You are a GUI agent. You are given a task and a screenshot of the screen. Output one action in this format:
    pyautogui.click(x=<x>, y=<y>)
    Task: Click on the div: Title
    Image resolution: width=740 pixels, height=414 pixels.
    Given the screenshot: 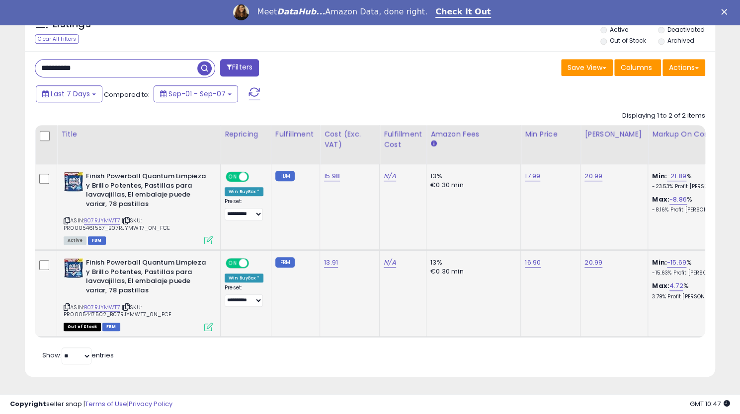 What is the action you would take?
    pyautogui.click(x=139, y=134)
    